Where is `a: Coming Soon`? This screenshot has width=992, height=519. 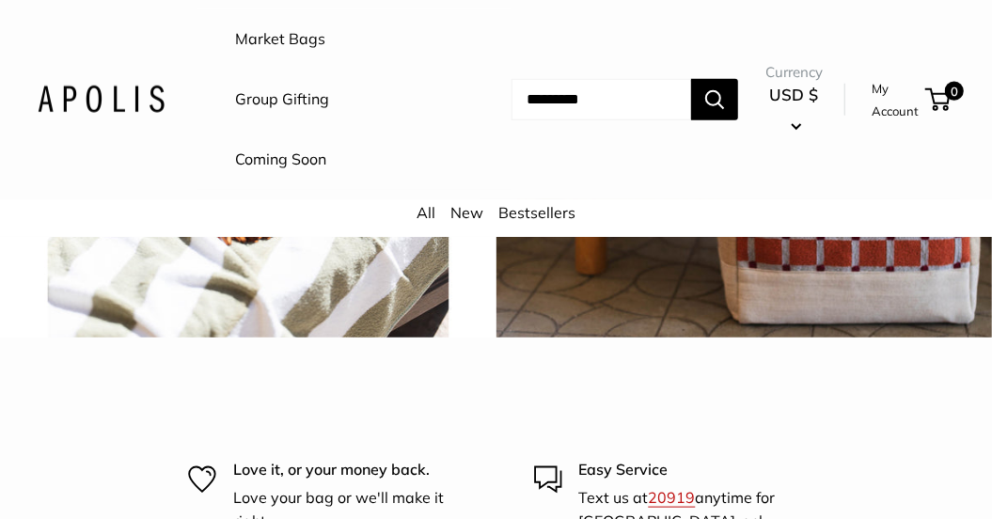 a: Coming Soon is located at coordinates (280, 160).